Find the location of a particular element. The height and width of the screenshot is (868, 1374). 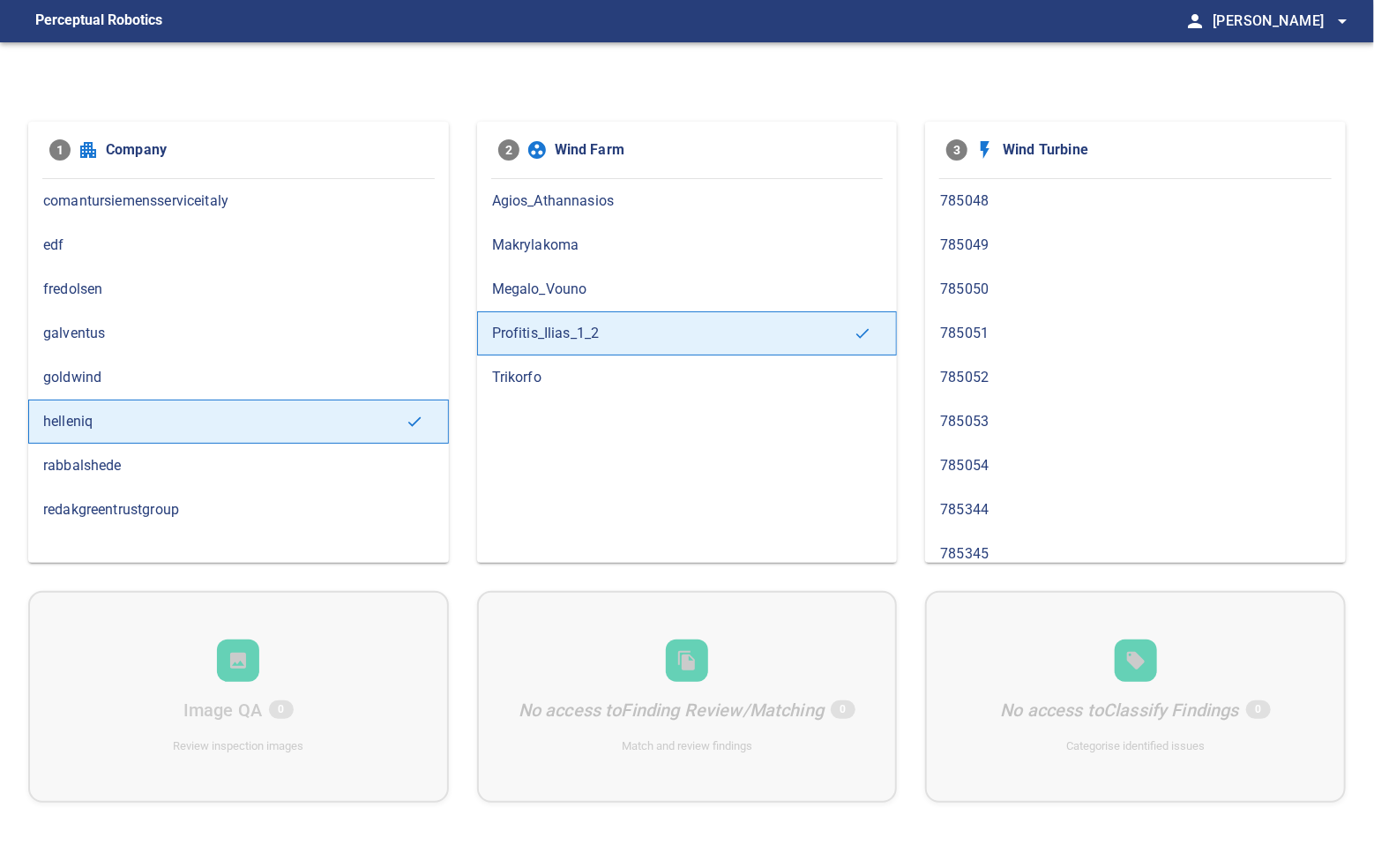

div: Megalo_Vouno is located at coordinates (687, 289).